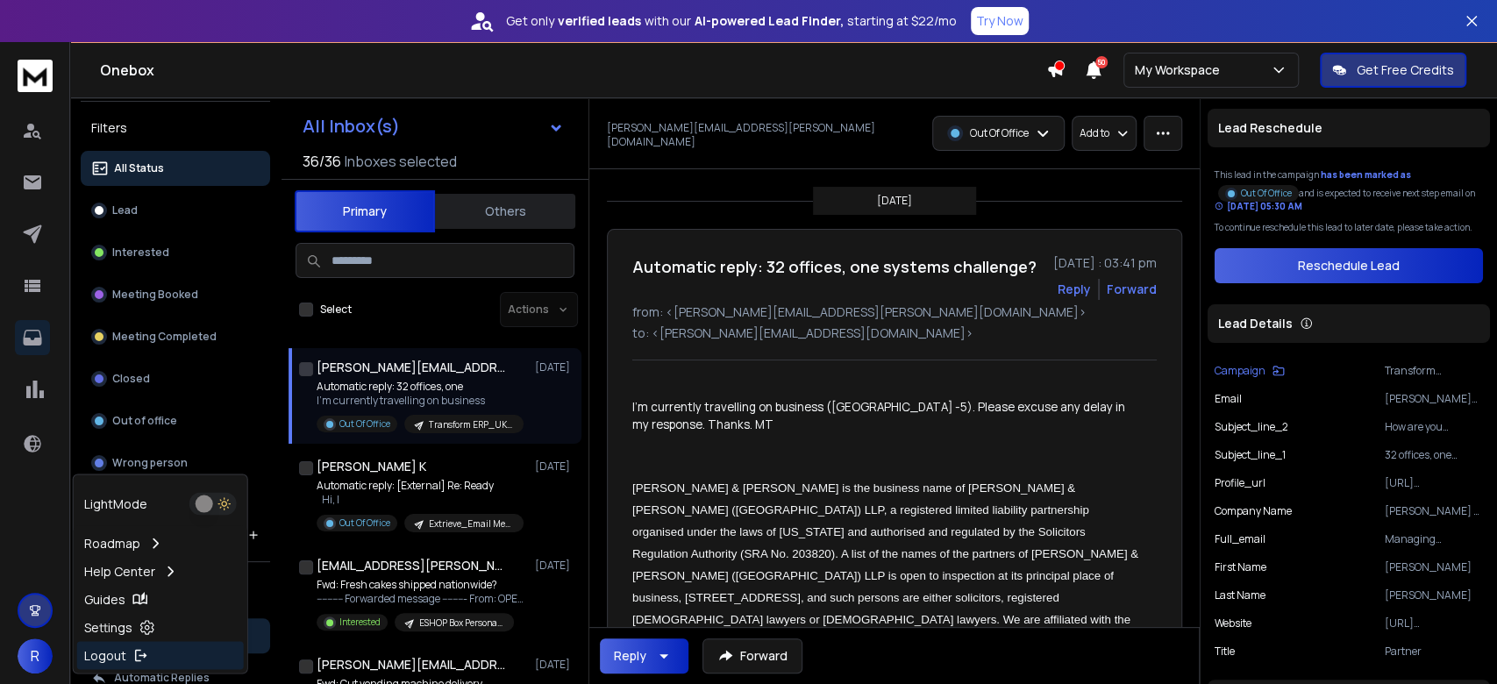 The image size is (1497, 684). Describe the element at coordinates (1240, 596) in the screenshot. I see `p: Last Name` at that location.